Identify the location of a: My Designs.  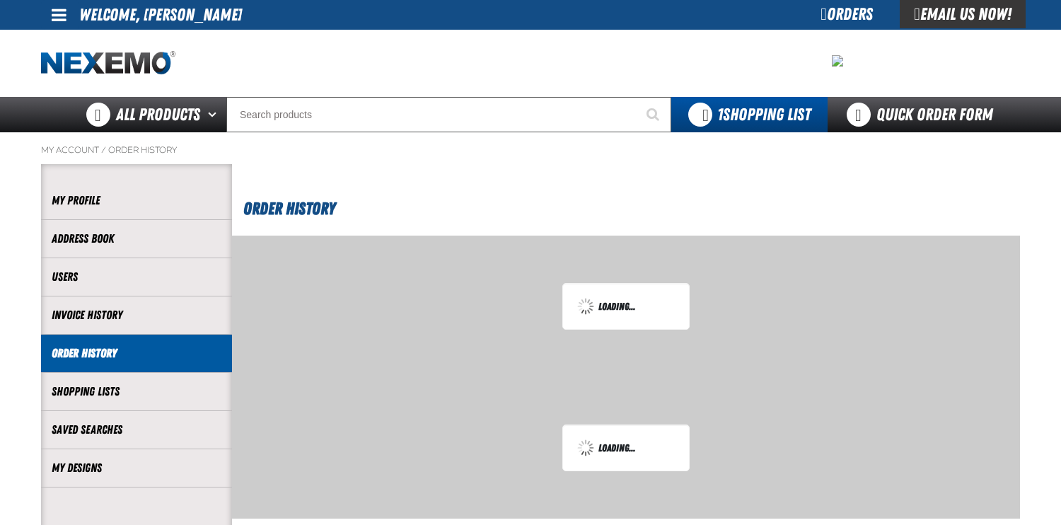
(137, 468).